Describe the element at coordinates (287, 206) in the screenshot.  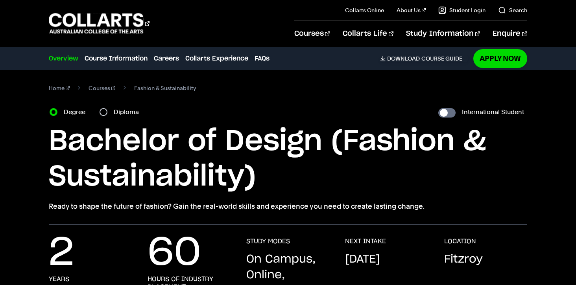
I see `p: Ready to shape the future of fashion? Gain the real-world skills and experience you need to creat...` at that location.